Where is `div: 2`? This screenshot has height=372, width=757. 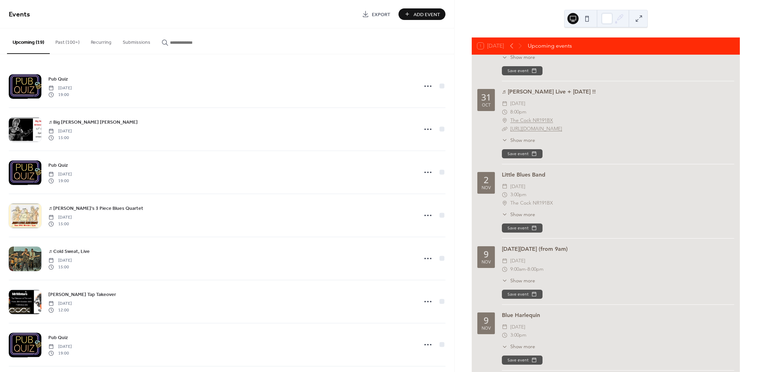 div: 2 is located at coordinates (486, 180).